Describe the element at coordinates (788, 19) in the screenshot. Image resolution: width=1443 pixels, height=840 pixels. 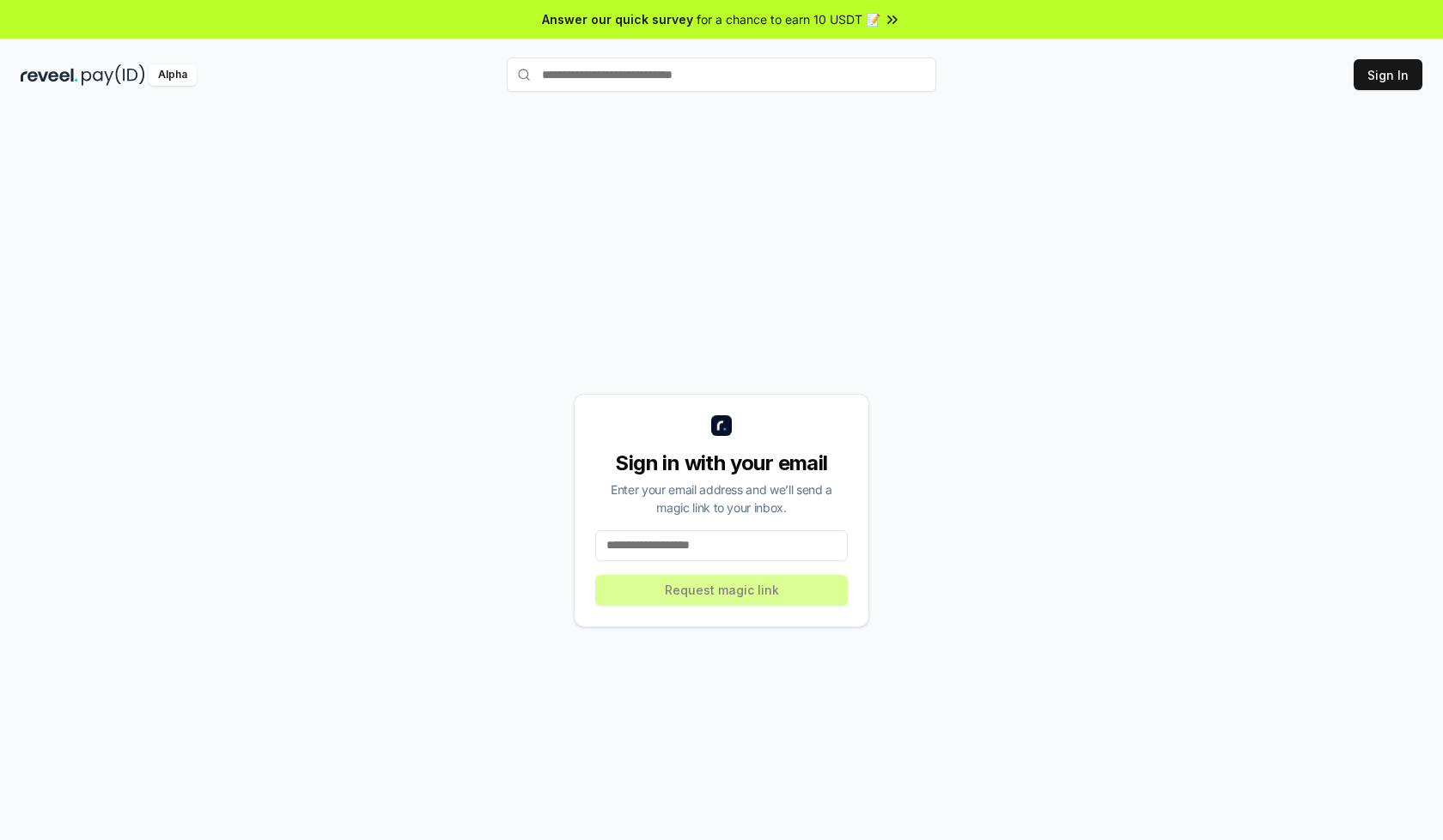
I see `span: for a chance to earn 10 USDT 📝` at that location.